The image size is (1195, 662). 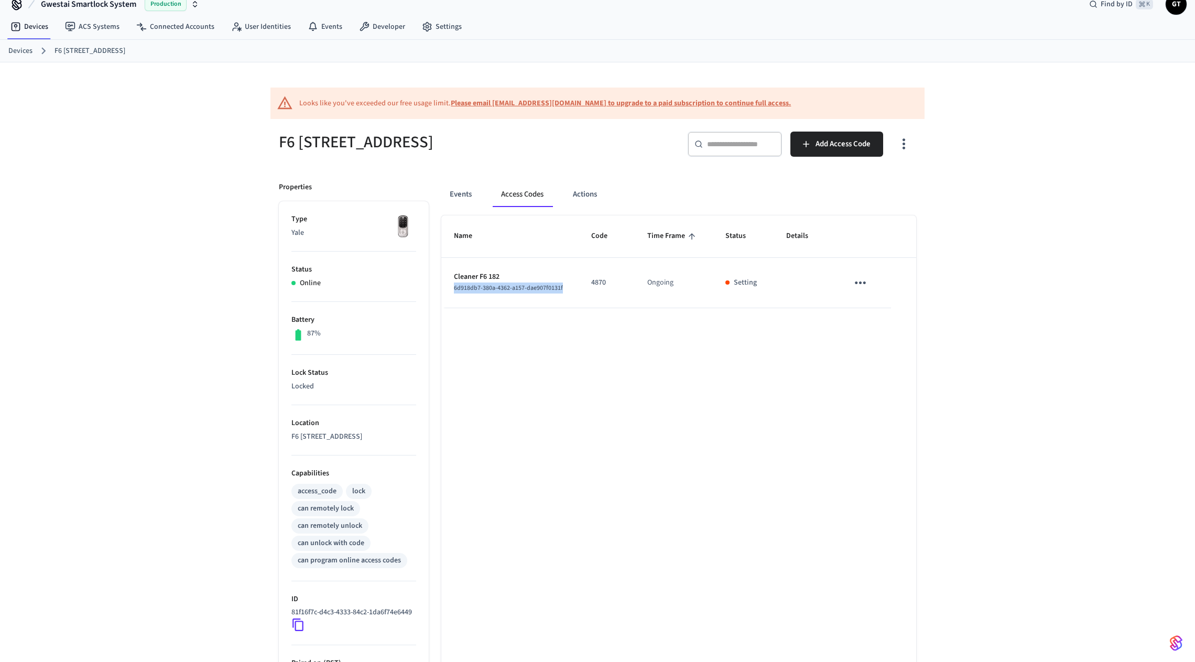 I want to click on p: Setting, so click(x=745, y=282).